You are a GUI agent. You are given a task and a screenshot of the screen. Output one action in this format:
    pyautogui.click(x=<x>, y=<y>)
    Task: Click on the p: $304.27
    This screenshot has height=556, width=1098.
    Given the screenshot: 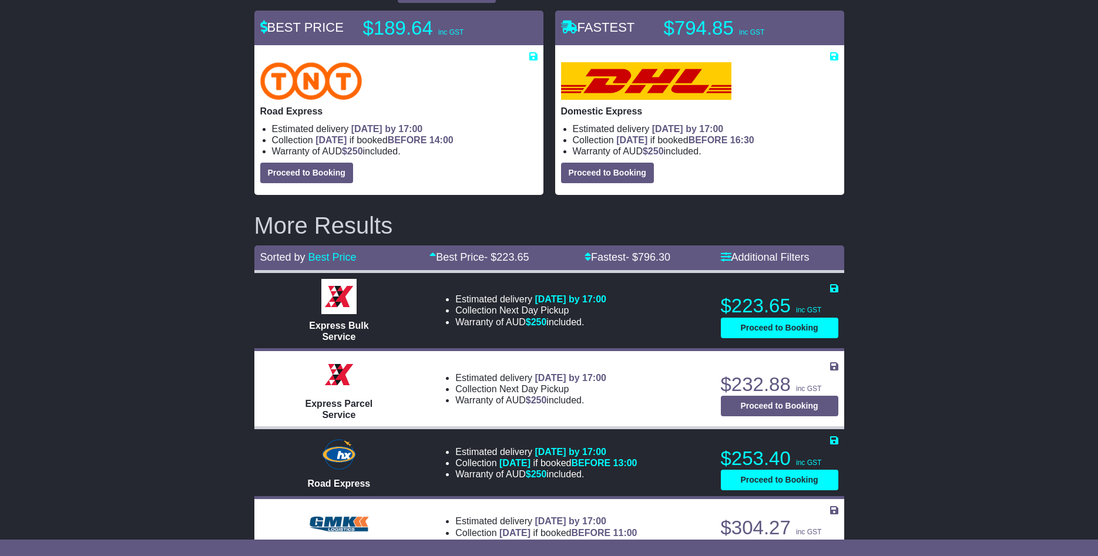 What is the action you would take?
    pyautogui.click(x=780, y=528)
    